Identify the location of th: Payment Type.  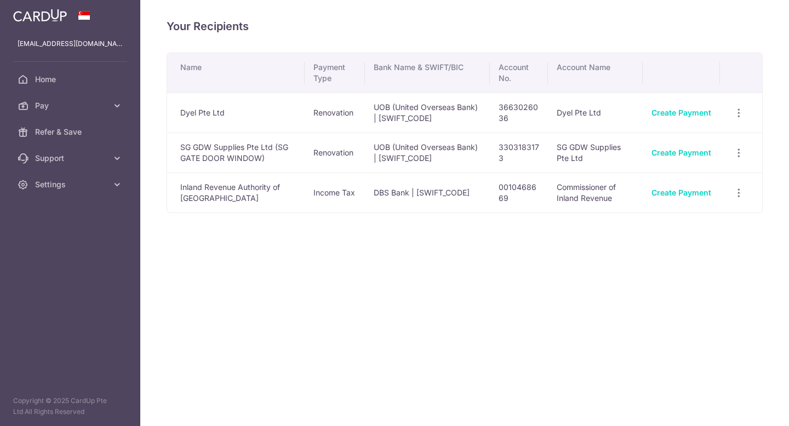
(335, 73).